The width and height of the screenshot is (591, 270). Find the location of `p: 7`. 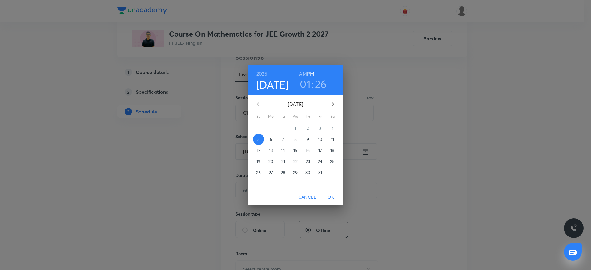

p: 7 is located at coordinates (283, 139).